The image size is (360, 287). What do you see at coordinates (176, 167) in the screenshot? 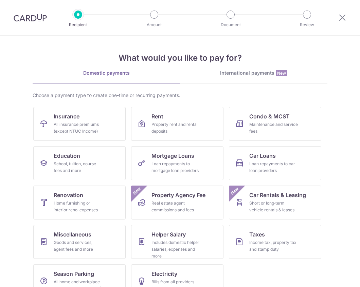
I see `div: Loan repayments to mortgage loan providers` at bounding box center [176, 167].